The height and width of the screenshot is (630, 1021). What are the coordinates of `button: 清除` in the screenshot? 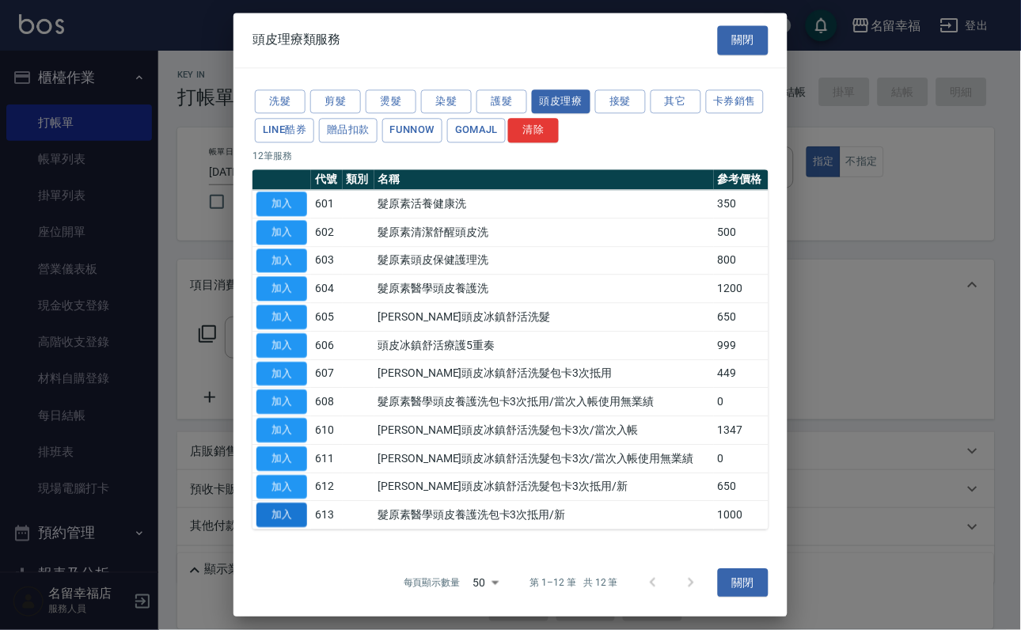 It's located at (534, 131).